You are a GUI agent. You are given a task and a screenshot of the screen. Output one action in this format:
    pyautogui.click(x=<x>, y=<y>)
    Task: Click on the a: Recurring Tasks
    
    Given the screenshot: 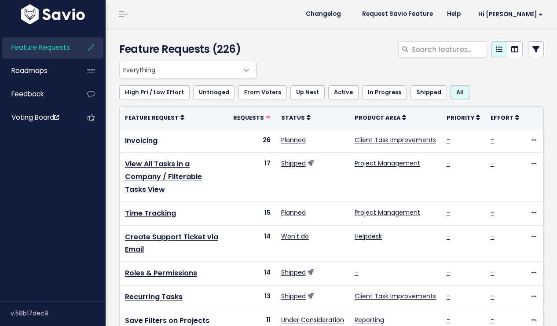 What is the action you would take?
    pyautogui.click(x=153, y=296)
    